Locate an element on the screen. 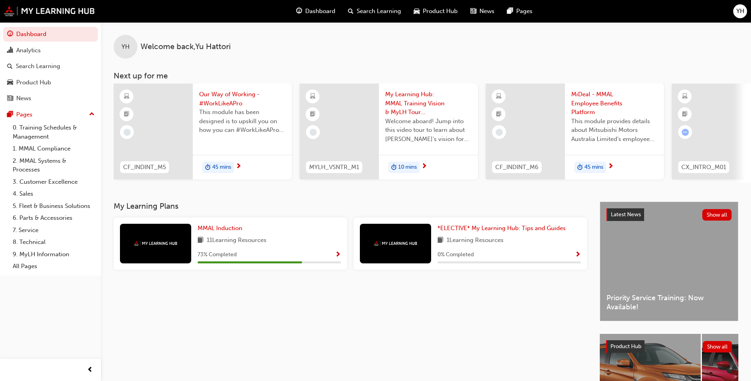 This screenshot has width=751, height=381. span: Pages is located at coordinates (524, 11).